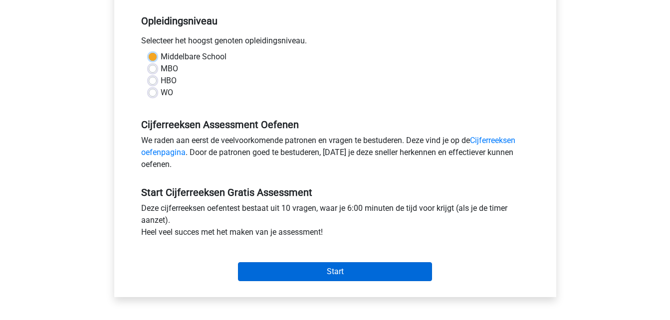 Image resolution: width=670 pixels, height=320 pixels. I want to click on h5: Start Cijferreeksen Gratis Assessment, so click(335, 192).